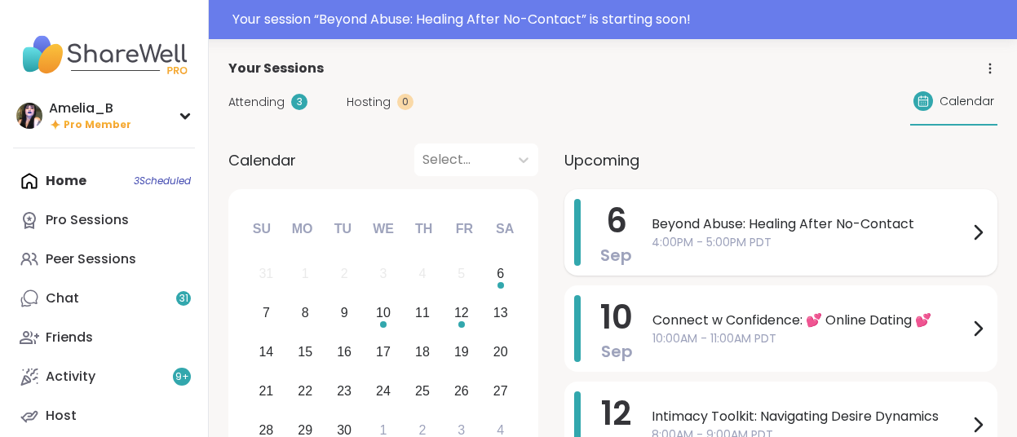 Image resolution: width=1017 pixels, height=437 pixels. Describe the element at coordinates (305, 391) in the screenshot. I see `div: Choose Monday, September 22nd, 2025` at that location.